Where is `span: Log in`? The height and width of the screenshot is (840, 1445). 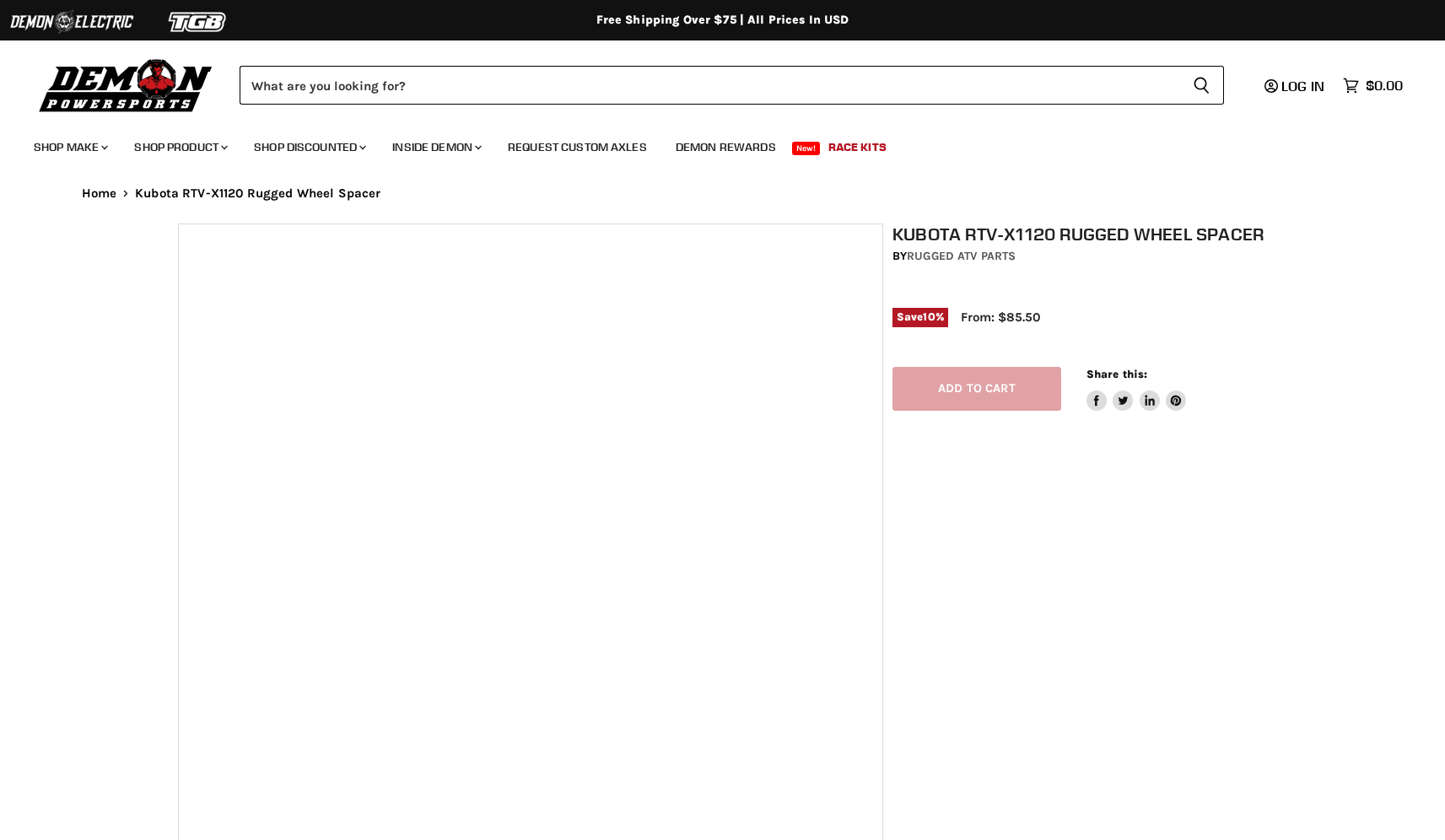
span: Log in is located at coordinates (1303, 86).